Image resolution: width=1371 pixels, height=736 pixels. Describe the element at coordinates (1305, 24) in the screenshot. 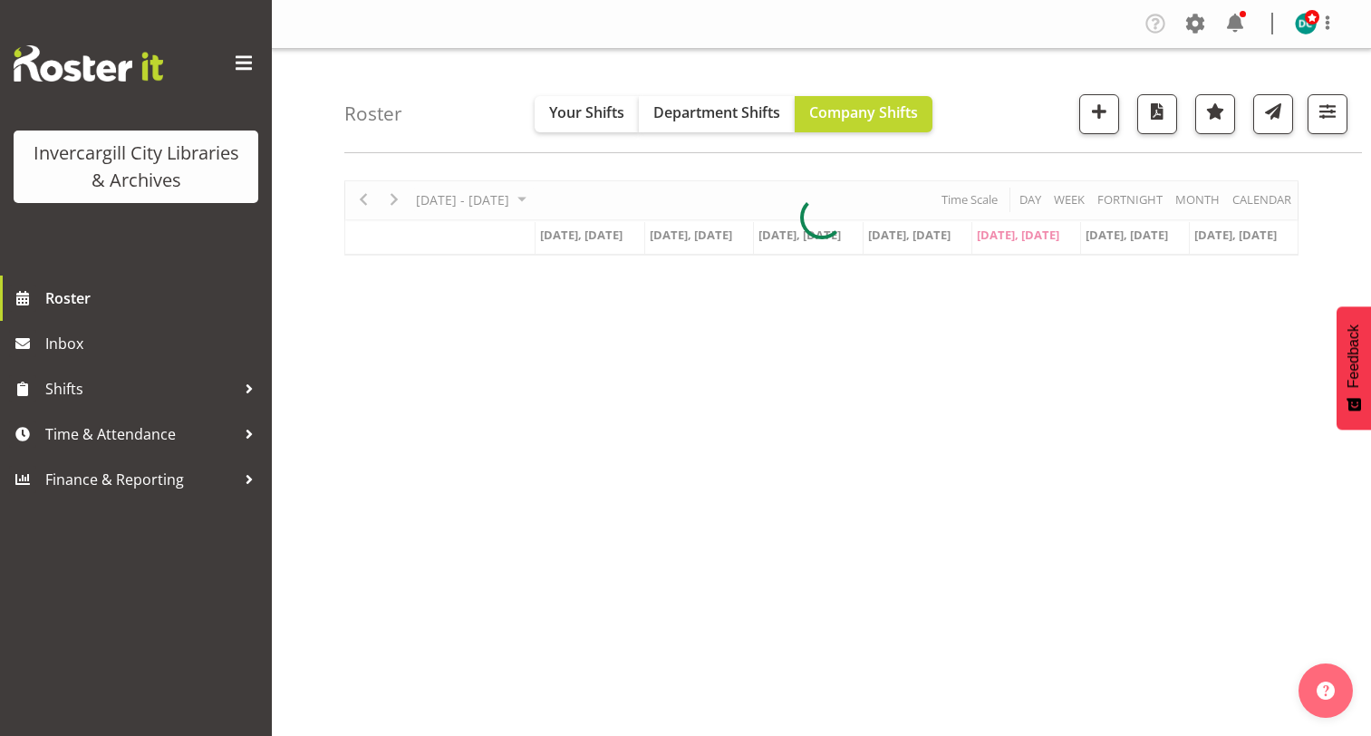

I see `img: donald-cunningham11616.jpg` at that location.